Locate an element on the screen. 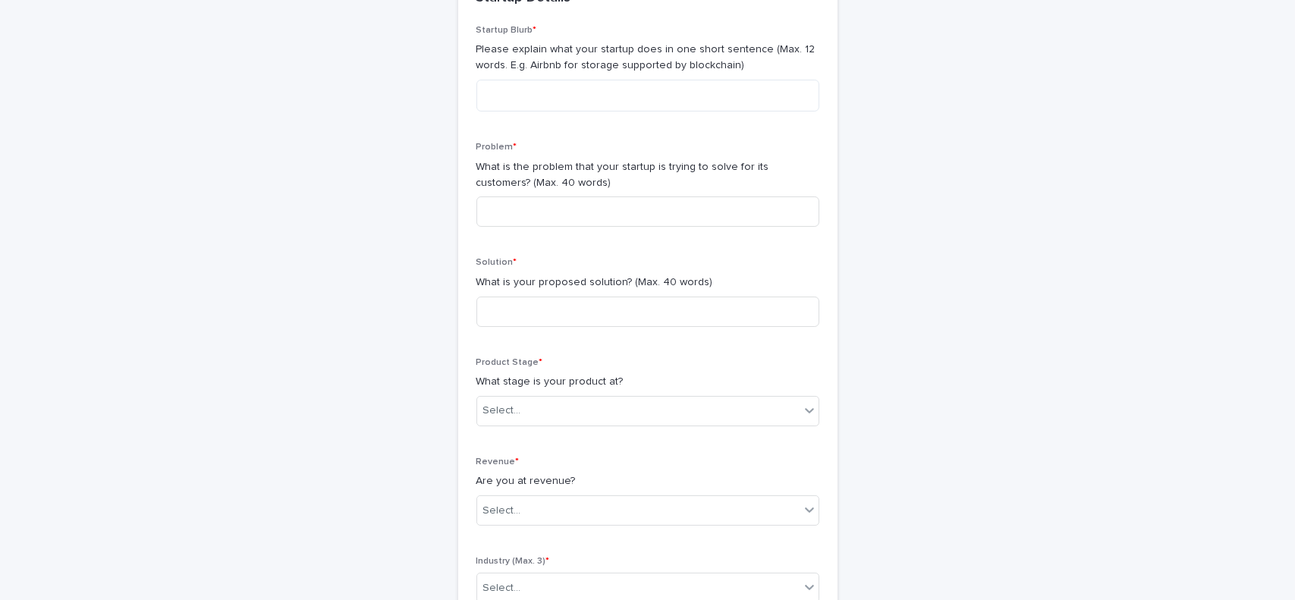  span: Industry (Max. 3) is located at coordinates (513, 561).